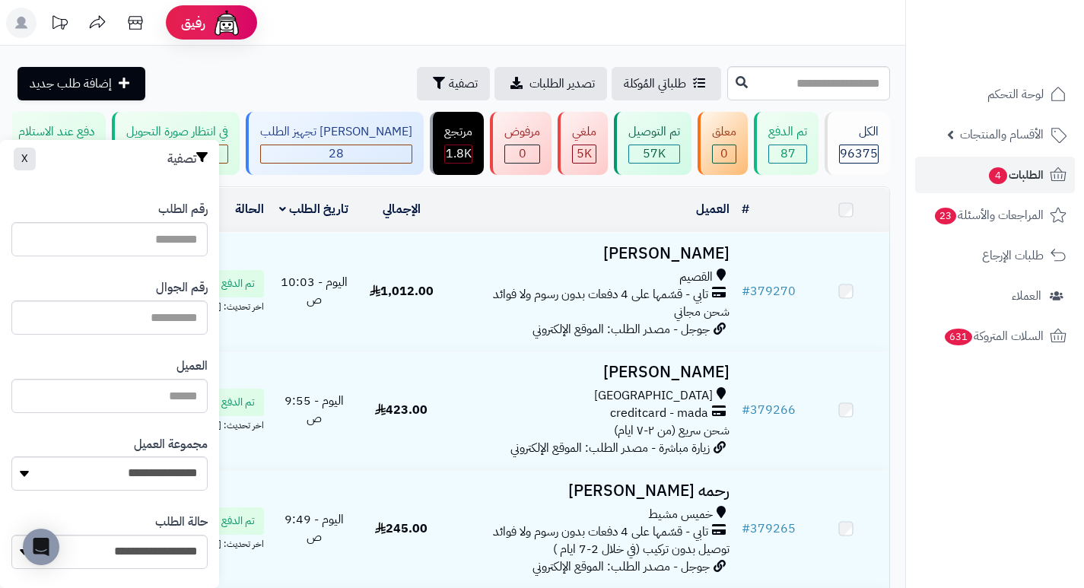 The width and height of the screenshot is (1084, 588). I want to click on div: Open Intercom Messenger, so click(41, 547).